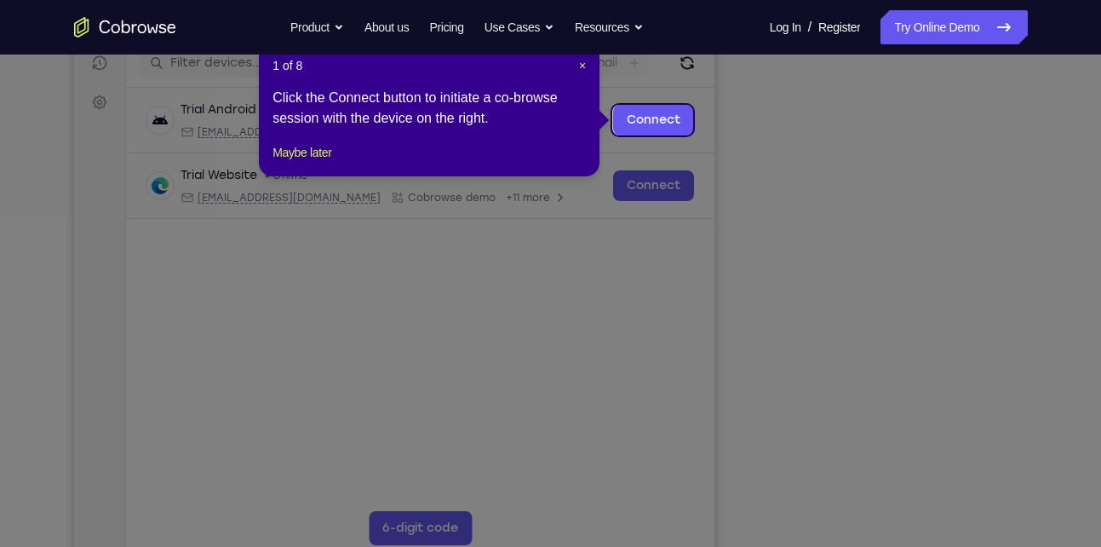 The width and height of the screenshot is (1101, 547). What do you see at coordinates (317, 27) in the screenshot?
I see `button: Product` at bounding box center [317, 27].